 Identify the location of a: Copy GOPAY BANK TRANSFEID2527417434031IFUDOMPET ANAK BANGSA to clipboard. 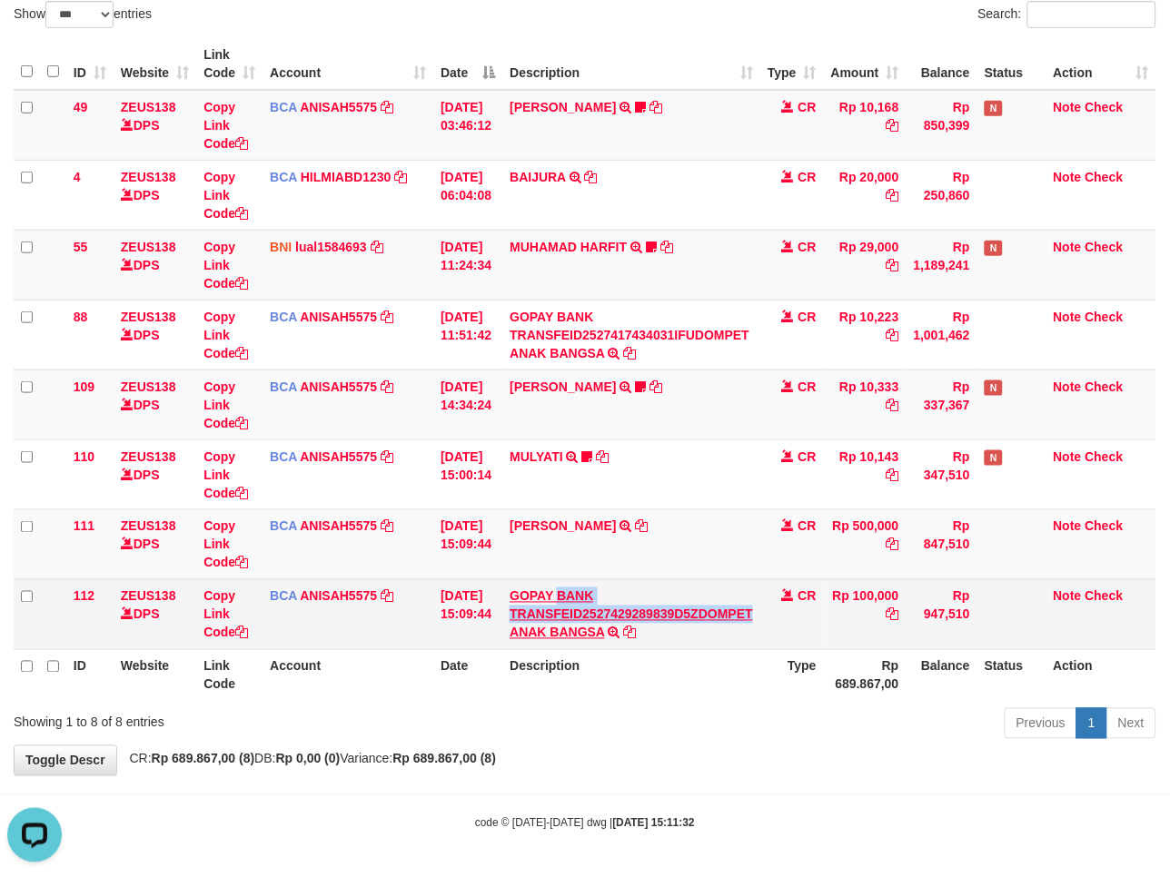
(630, 353).